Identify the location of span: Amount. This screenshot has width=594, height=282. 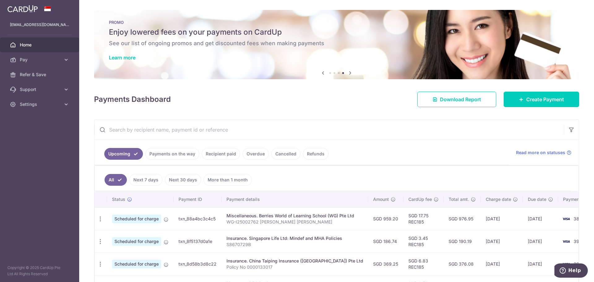
(381, 199).